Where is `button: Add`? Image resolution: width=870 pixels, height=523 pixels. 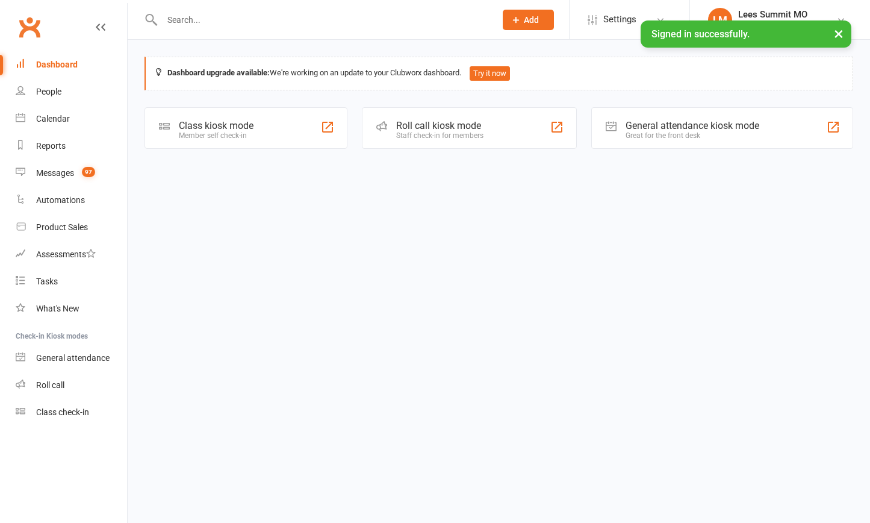
button: Add is located at coordinates (528, 20).